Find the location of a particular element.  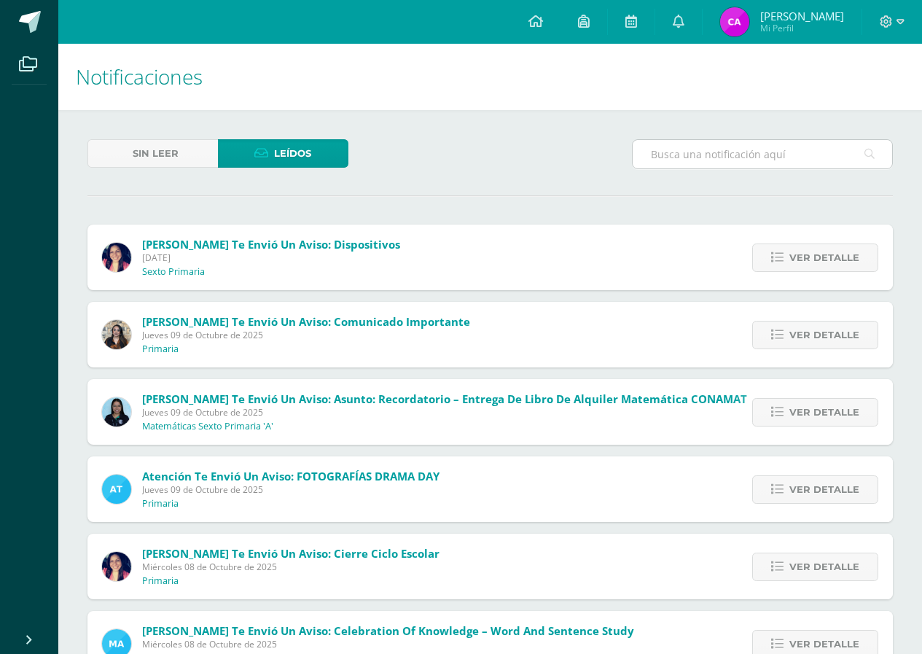

img: 9fc725f787f6a993fc92a288b7a8b70c.png is located at coordinates (117, 489).